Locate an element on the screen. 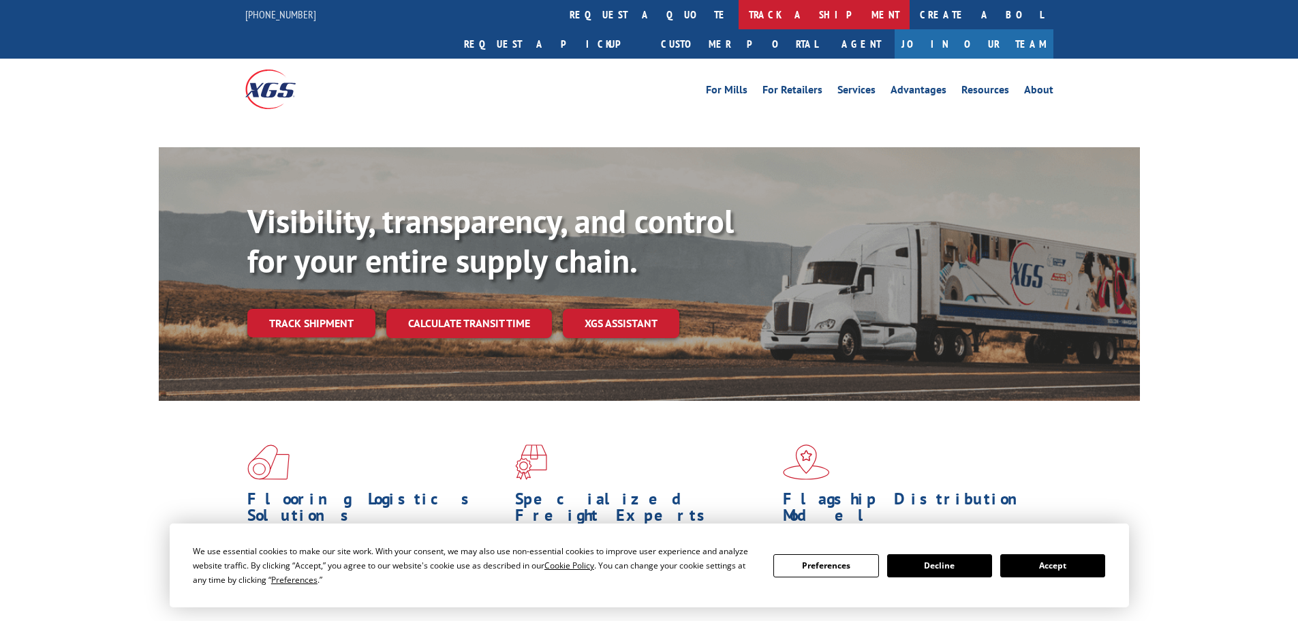  a: Advantages is located at coordinates (918, 92).